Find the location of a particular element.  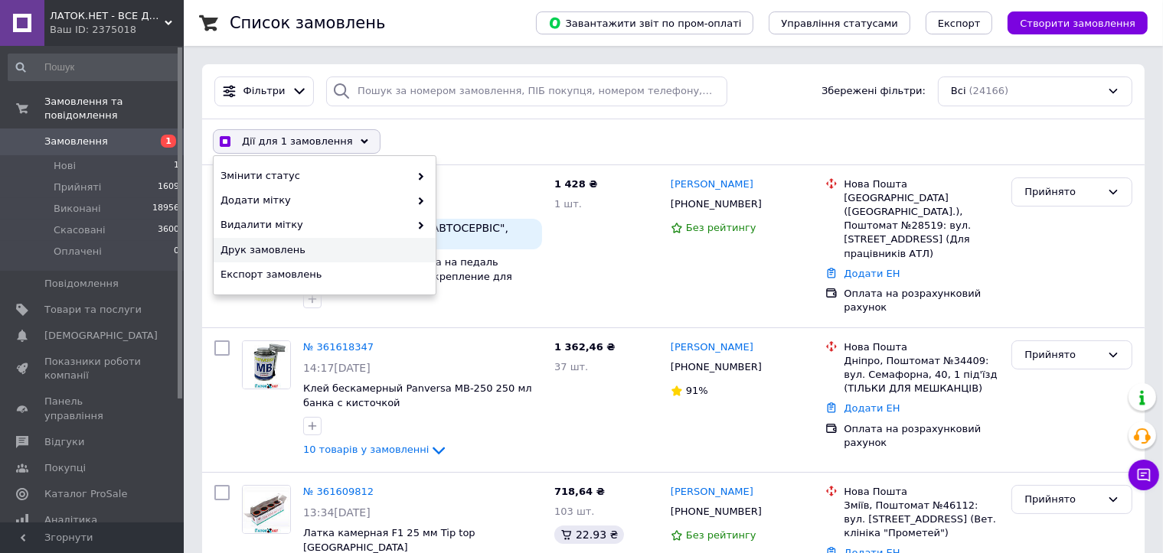

span: 0 is located at coordinates (176, 252).